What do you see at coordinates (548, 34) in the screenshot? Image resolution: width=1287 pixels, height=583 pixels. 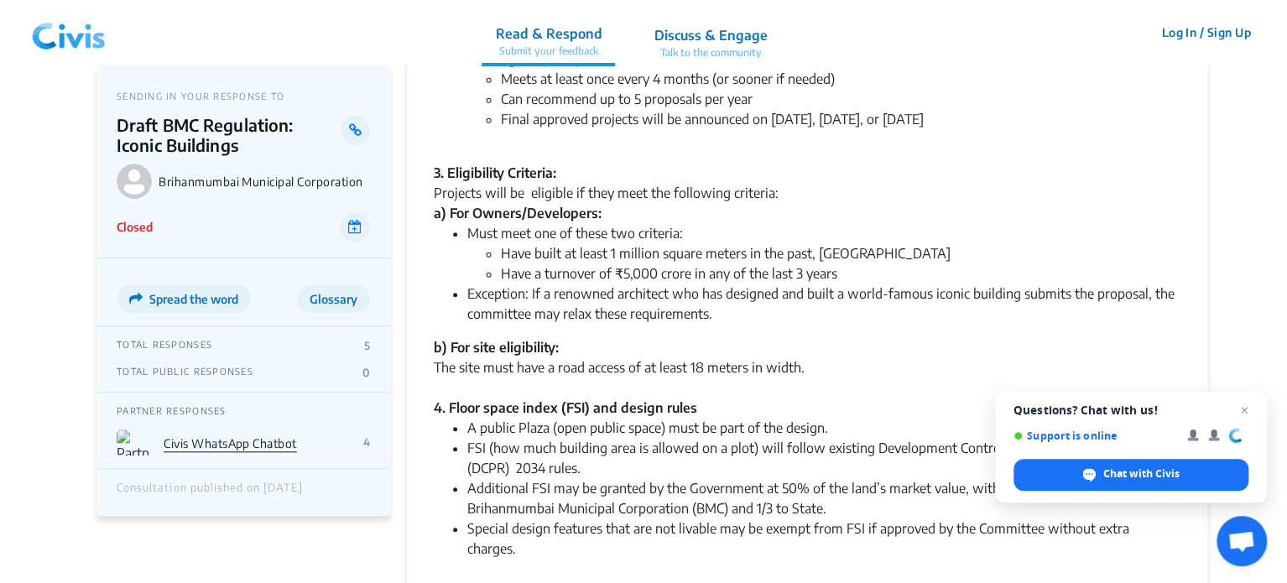 I see `p: Read & Respond` at bounding box center [548, 34].